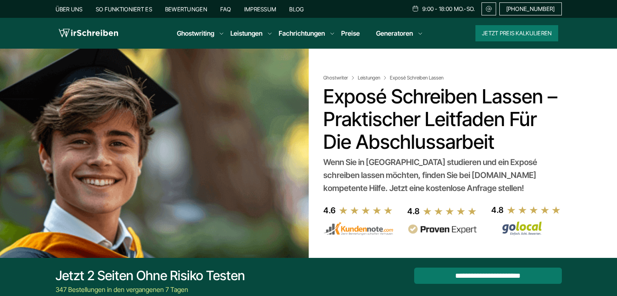  What do you see at coordinates (489, 9) in the screenshot?
I see `img: Email` at bounding box center [489, 9].